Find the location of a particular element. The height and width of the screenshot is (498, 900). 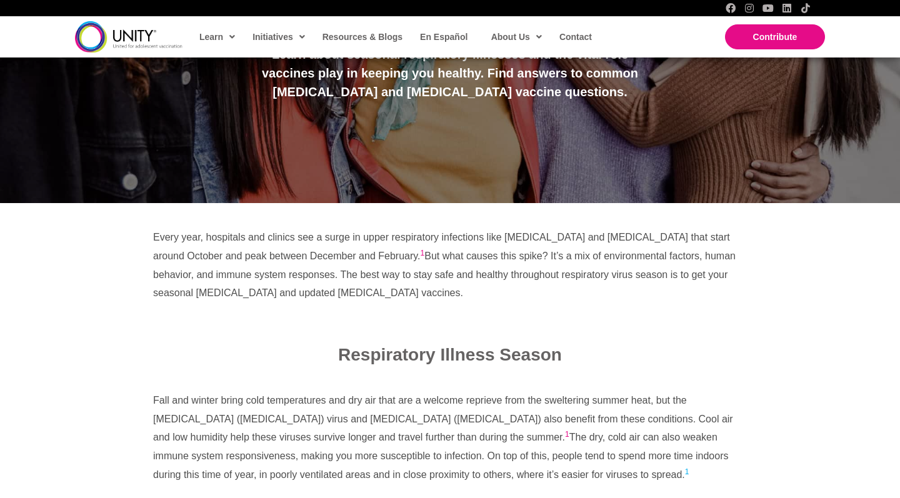

span: En Español is located at coordinates (444, 37).